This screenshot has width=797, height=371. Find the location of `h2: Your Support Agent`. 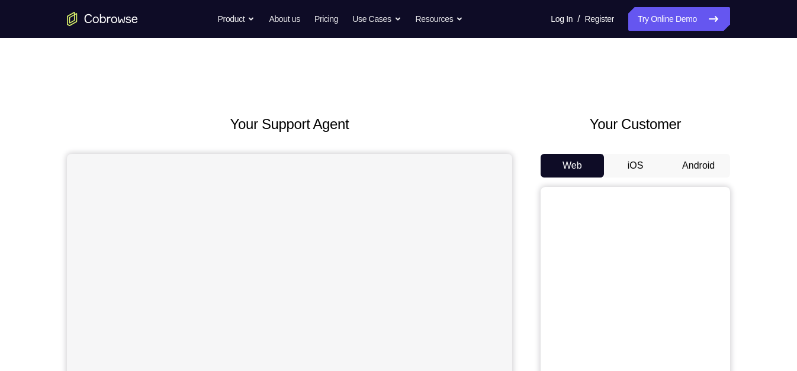

h2: Your Support Agent is located at coordinates (290, 124).